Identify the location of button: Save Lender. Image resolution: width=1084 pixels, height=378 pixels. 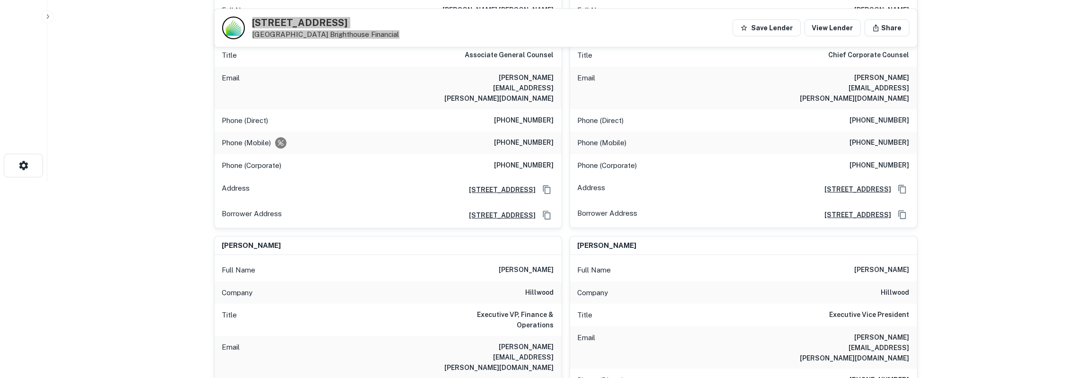
(767, 28).